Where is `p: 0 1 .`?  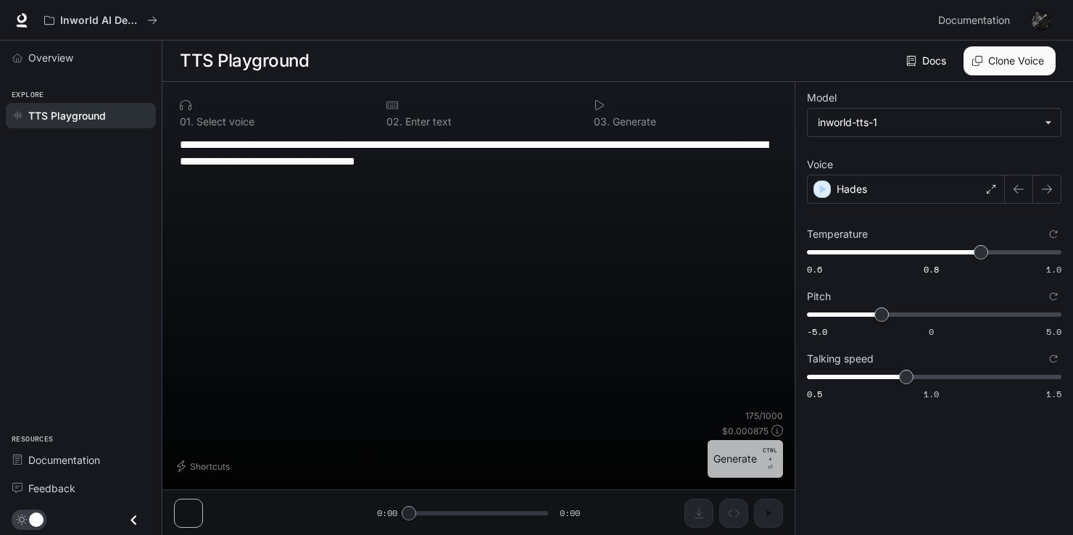 p: 0 1 . is located at coordinates (186, 122).